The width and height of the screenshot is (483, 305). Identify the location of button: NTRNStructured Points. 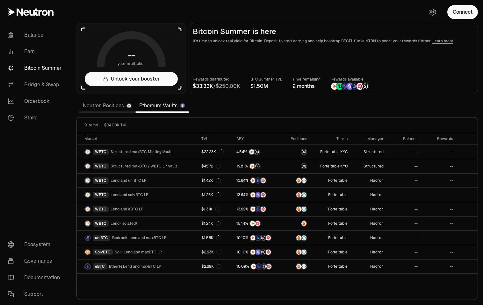
(258, 152).